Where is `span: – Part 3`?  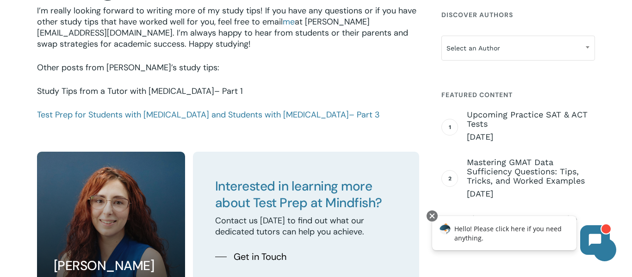
span: – Part 3 is located at coordinates (364, 115).